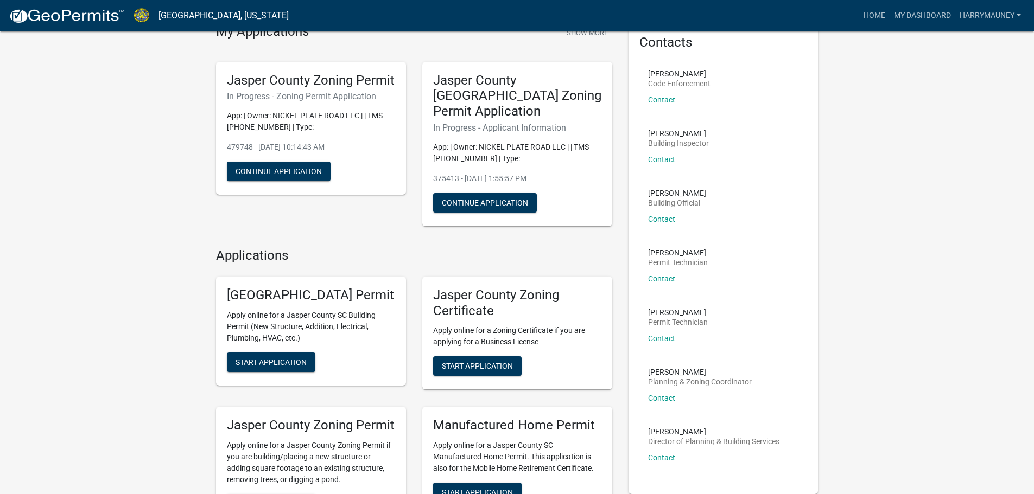 Image resolution: width=1034 pixels, height=494 pixels. What do you see at coordinates (311, 96) in the screenshot?
I see `h6: In Progress - Zoning Permit Application` at bounding box center [311, 96].